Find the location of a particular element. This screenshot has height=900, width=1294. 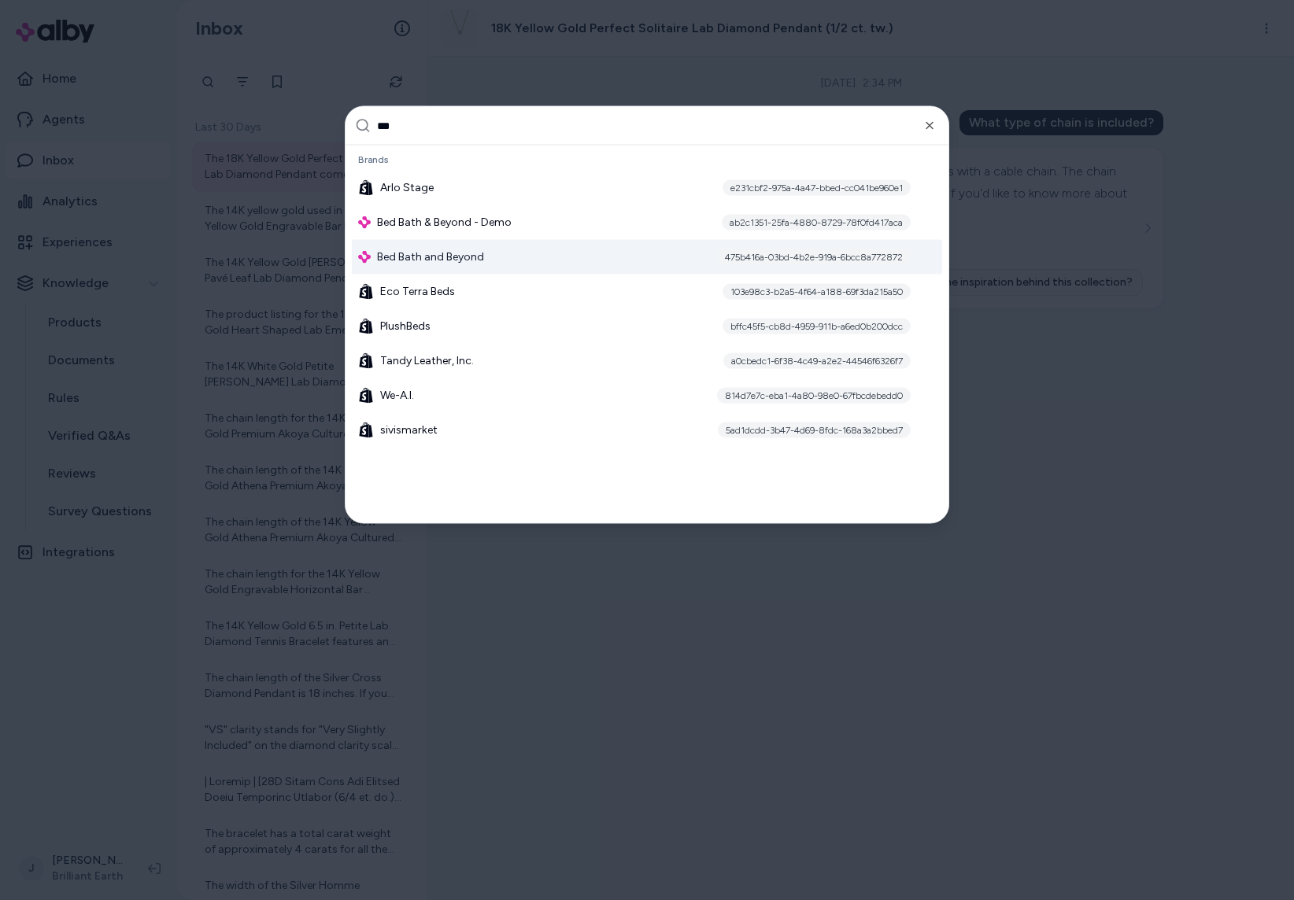

span: We-A.I. is located at coordinates (397, 396).